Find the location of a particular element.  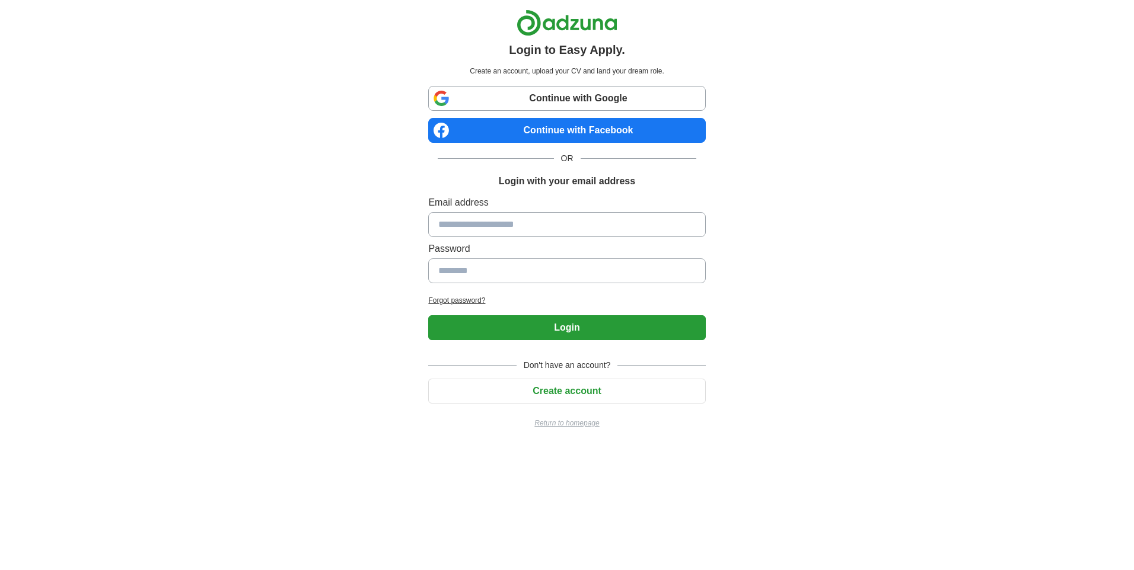

a: Create account is located at coordinates (566, 391).